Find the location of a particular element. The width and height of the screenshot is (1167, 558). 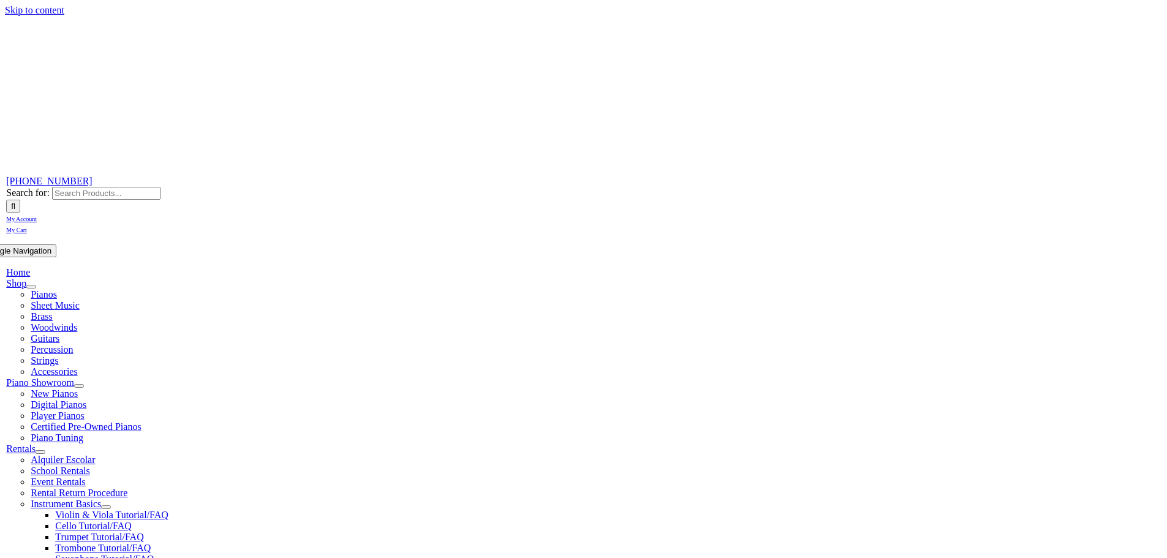

span: Trombone Tutorial/FAQ is located at coordinates (103, 548).